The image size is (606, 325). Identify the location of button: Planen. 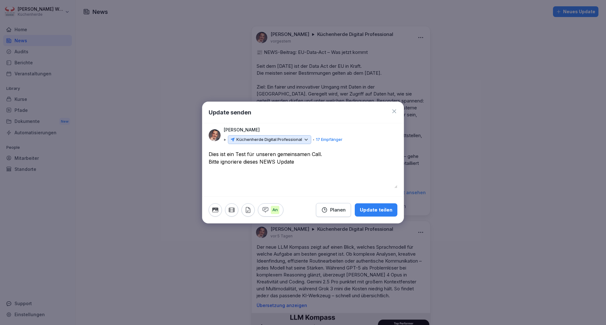
(333, 210).